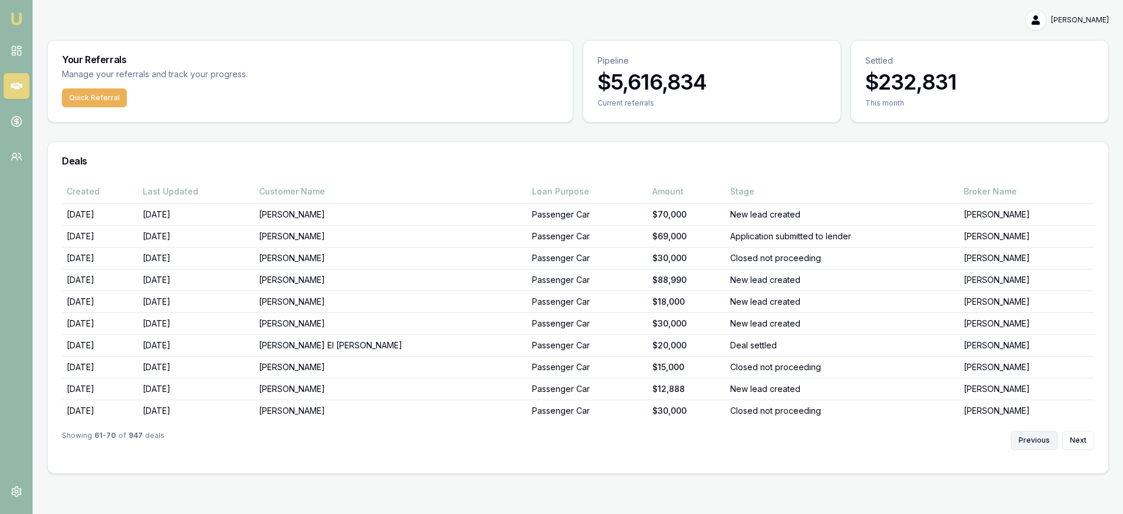 This screenshot has height=514, width=1123. Describe the element at coordinates (196, 192) in the screenshot. I see `div: Last Updated` at that location.